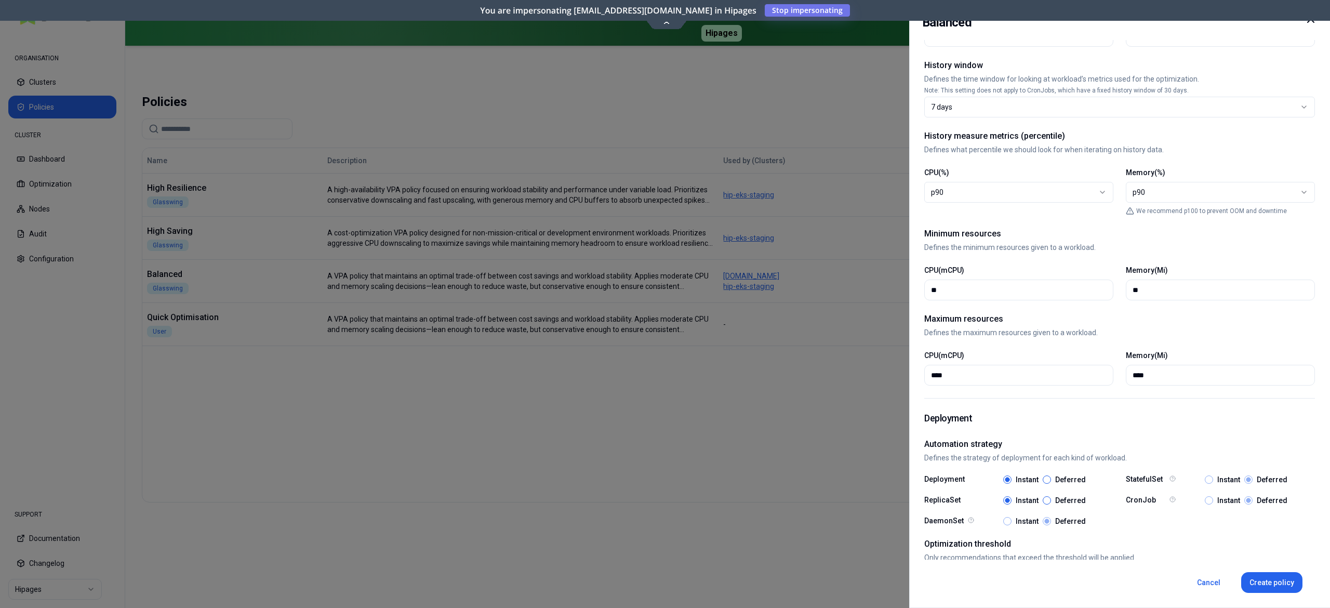  What do you see at coordinates (1147, 480) in the screenshot?
I see `label: StatefulSet` at bounding box center [1147, 480].